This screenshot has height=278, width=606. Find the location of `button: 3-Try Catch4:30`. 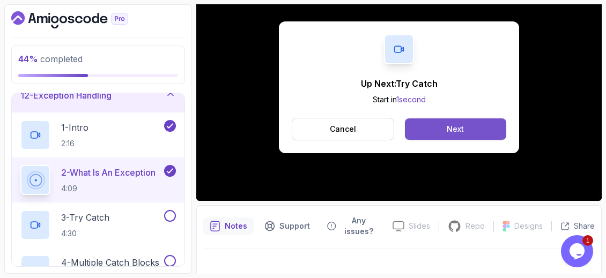

button: 3-Try Catch4:30 is located at coordinates (98, 225).